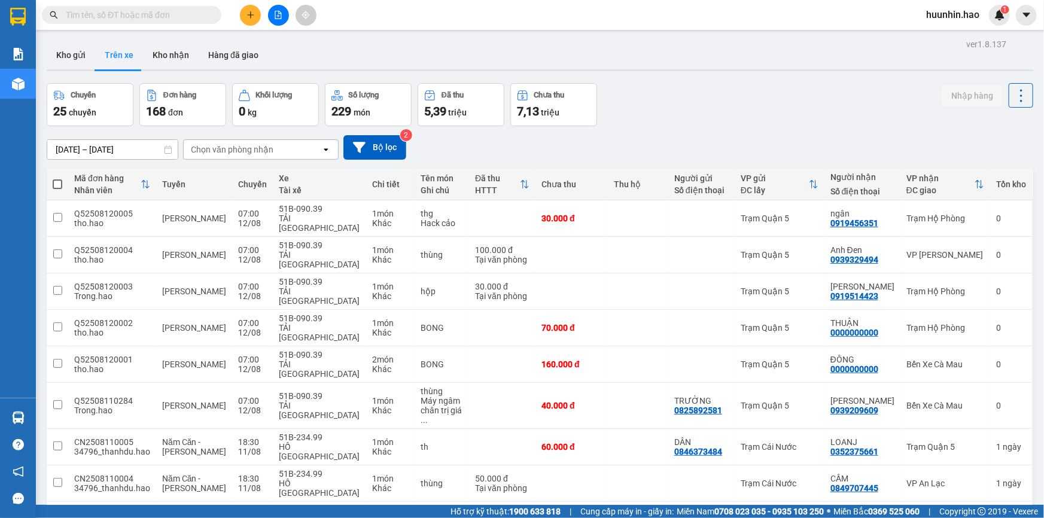  Describe the element at coordinates (535, 511) in the screenshot. I see `strong: 1900 633 818` at that location.